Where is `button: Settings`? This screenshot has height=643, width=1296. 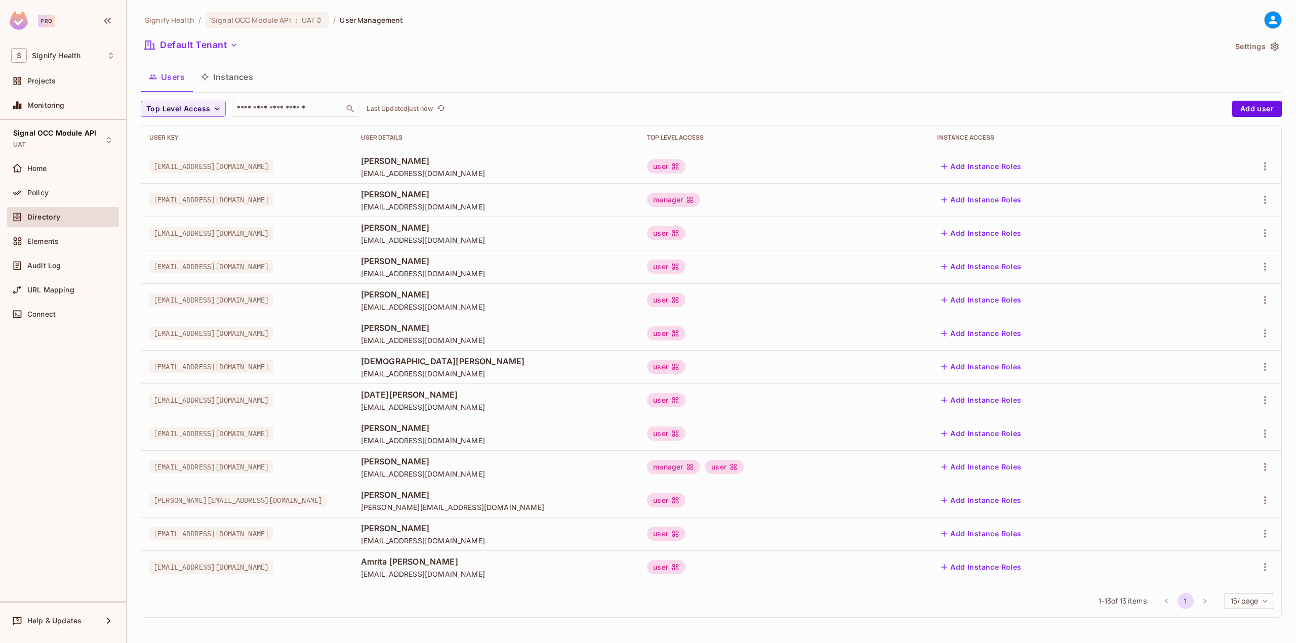 button: Settings is located at coordinates (1256, 47).